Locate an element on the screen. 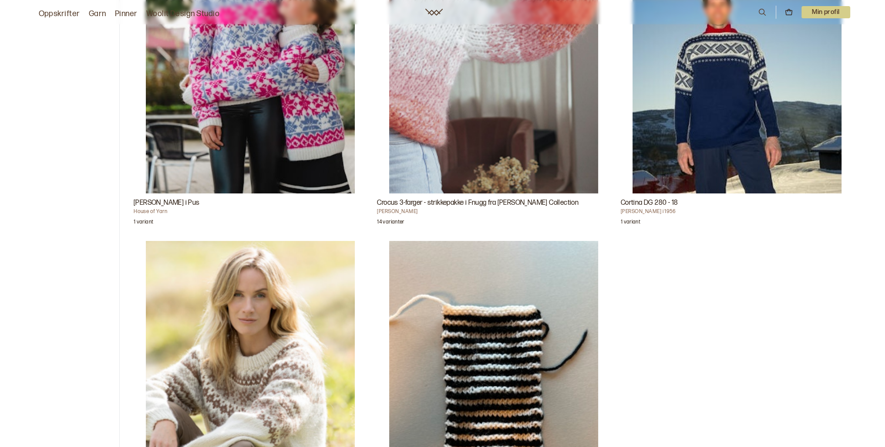 This screenshot has height=447, width=885. a: Oppskrifter is located at coordinates (59, 14).